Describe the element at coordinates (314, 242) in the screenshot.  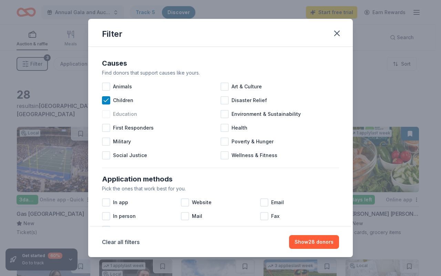
I see `button: Show28 donors` at that location.